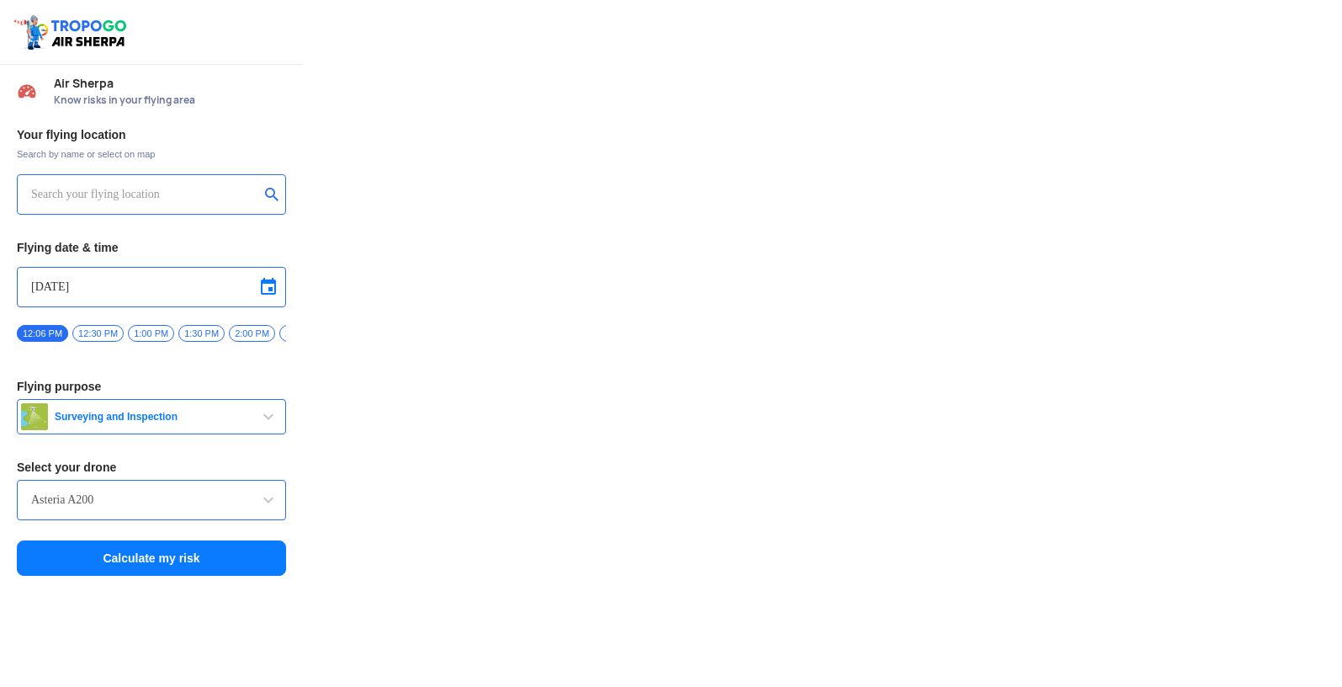 The image size is (1342, 687). What do you see at coordinates (151, 416) in the screenshot?
I see `button: Surveying and Inspection` at bounding box center [151, 416].